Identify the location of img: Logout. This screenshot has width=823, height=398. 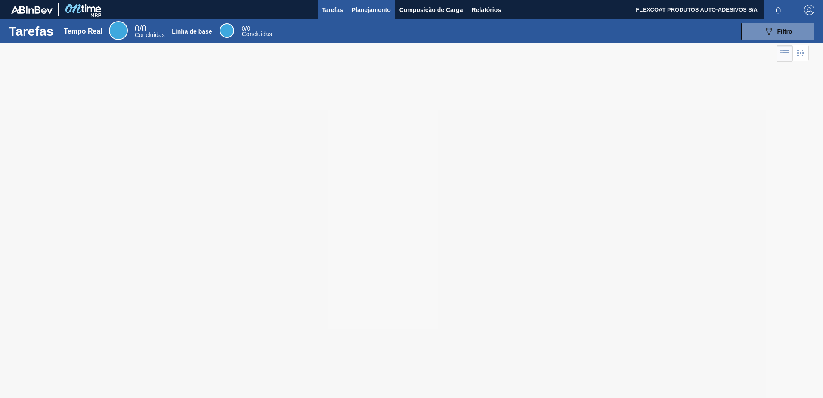
(809, 10).